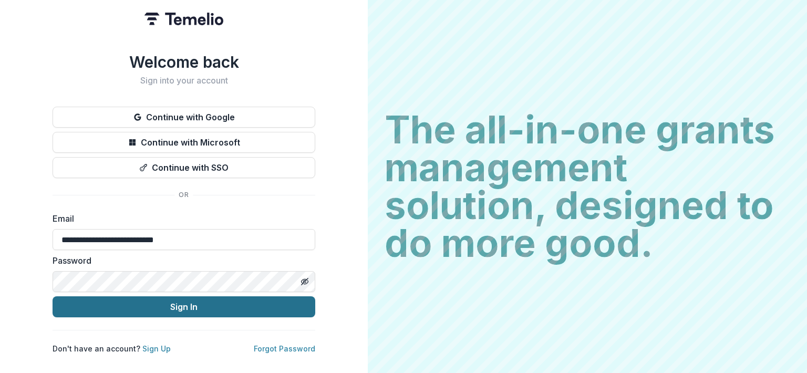  I want to click on button: Sign In, so click(184, 307).